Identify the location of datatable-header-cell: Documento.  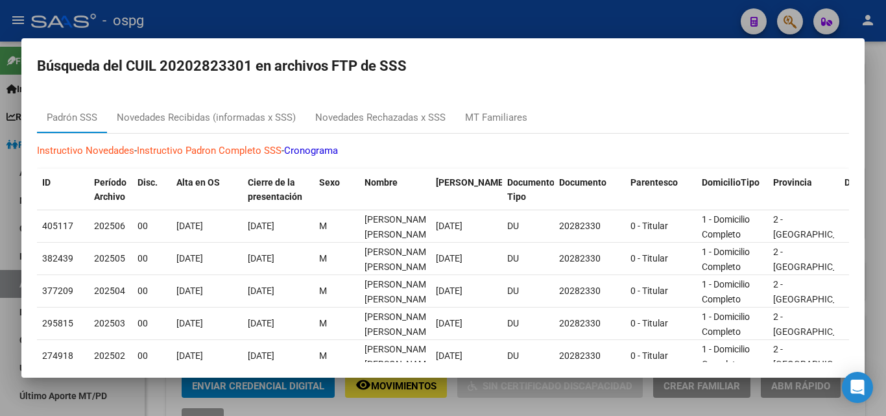
(590, 190).